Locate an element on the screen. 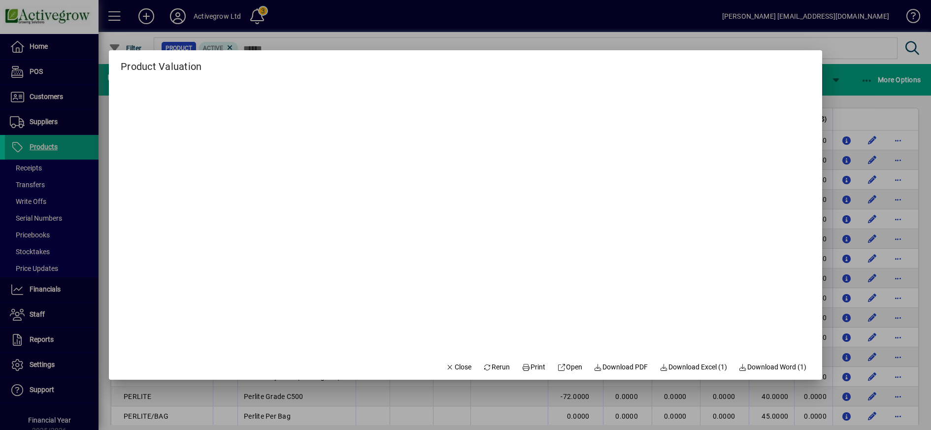 The image size is (931, 430). span: Rerun is located at coordinates (497, 367).